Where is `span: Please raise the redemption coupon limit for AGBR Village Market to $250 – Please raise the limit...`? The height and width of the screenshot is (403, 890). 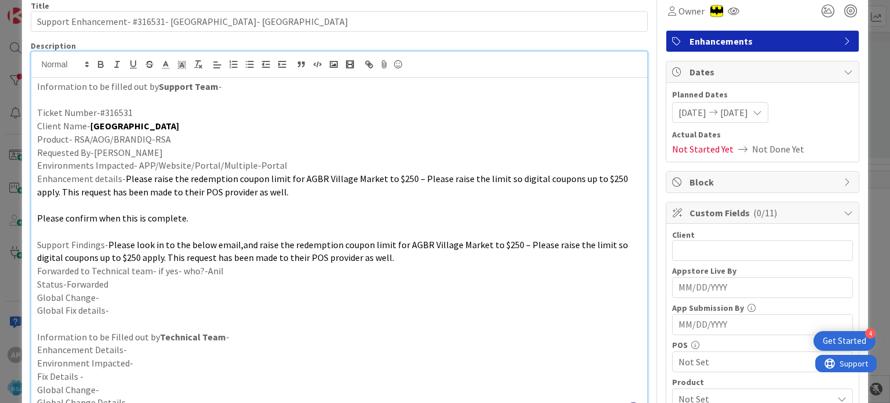 span: Please raise the redemption coupon limit for AGBR Village Market to $250 – Please raise the limit... is located at coordinates (333, 185).